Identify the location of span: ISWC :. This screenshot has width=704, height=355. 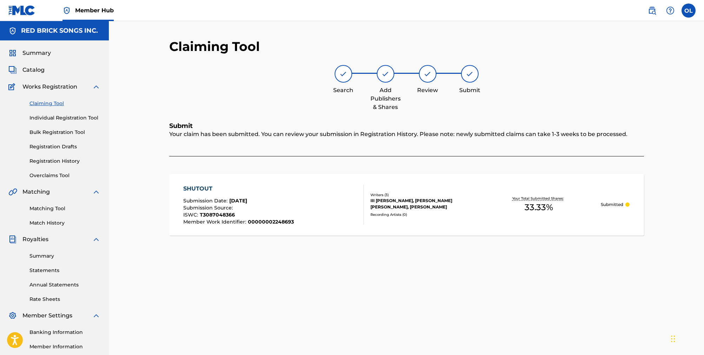
(191, 215).